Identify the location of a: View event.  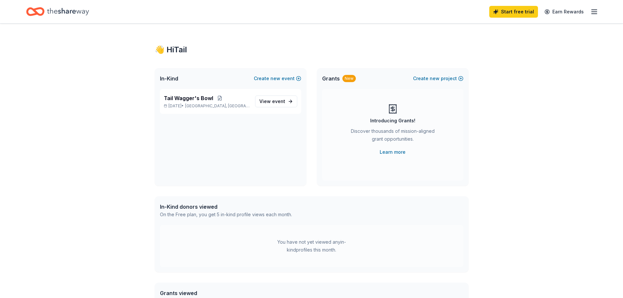
(276, 101).